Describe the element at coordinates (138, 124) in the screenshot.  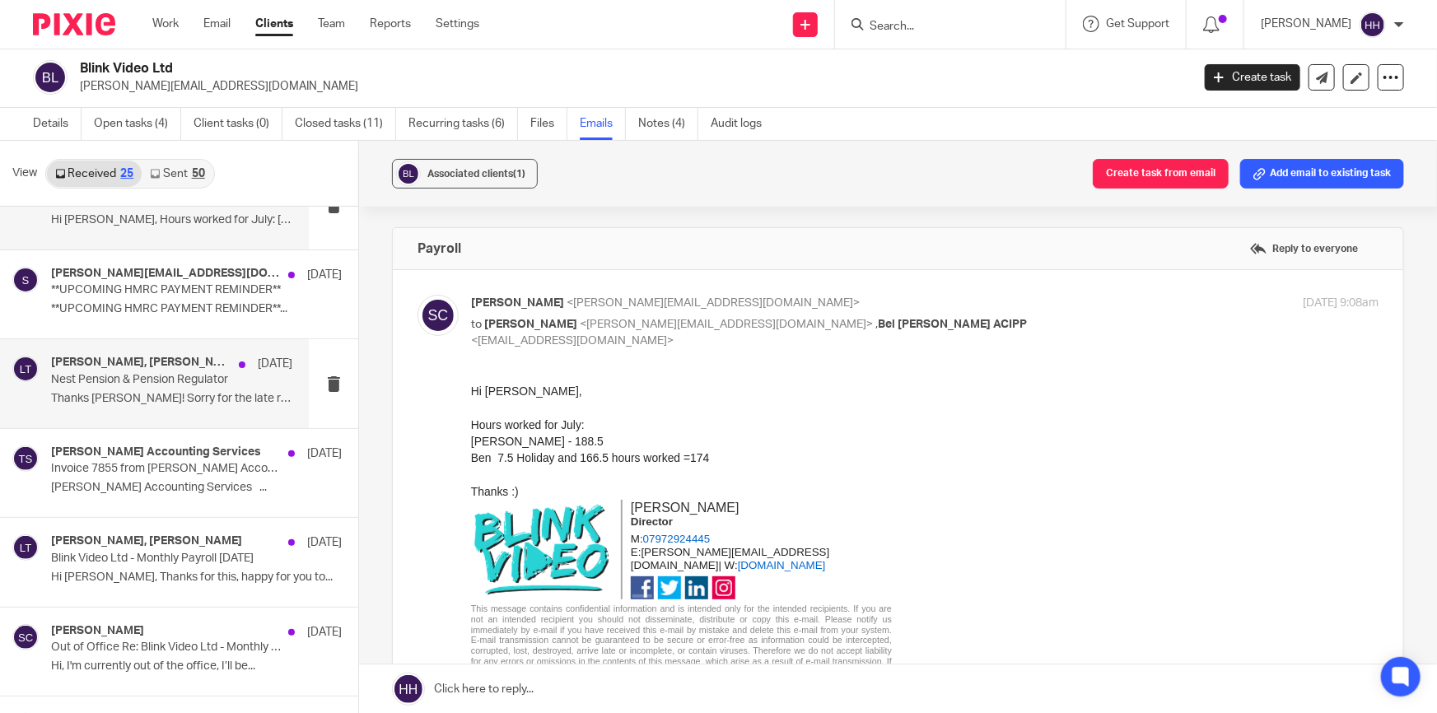
I see `a: Open tasks (4)` at that location.